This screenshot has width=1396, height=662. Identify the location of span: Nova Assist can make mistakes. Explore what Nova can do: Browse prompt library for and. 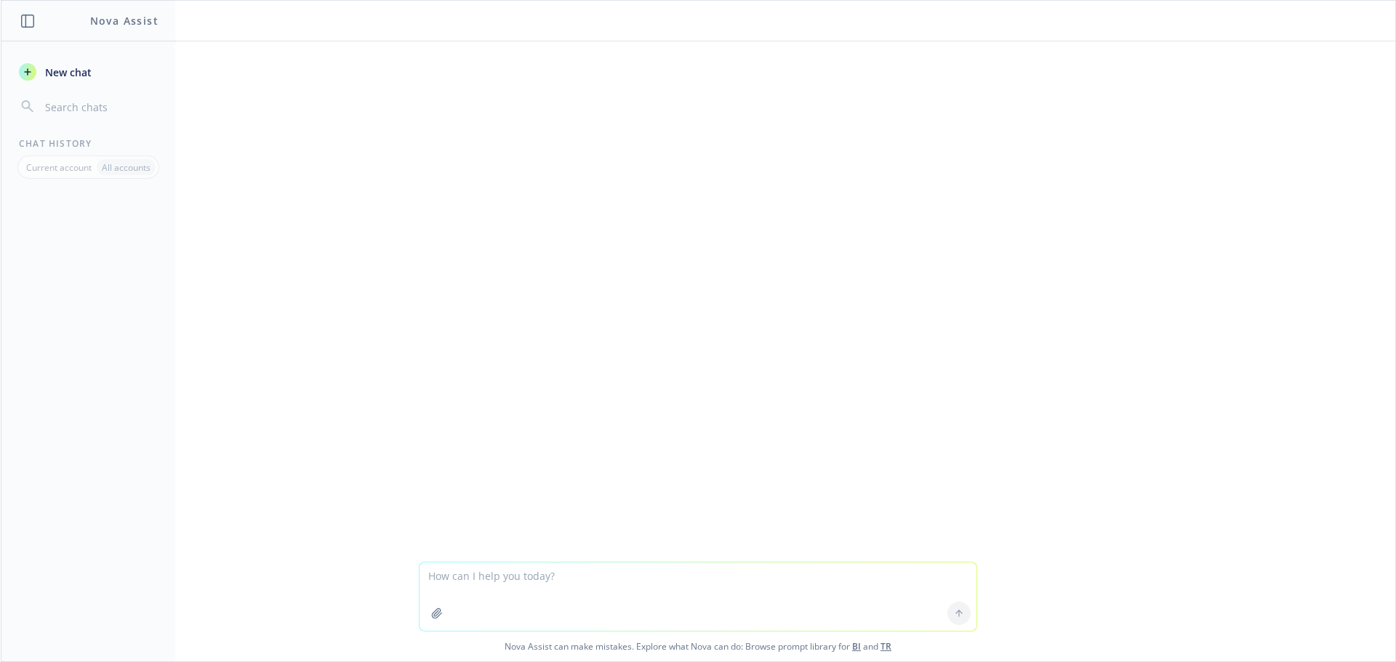
(698, 646).